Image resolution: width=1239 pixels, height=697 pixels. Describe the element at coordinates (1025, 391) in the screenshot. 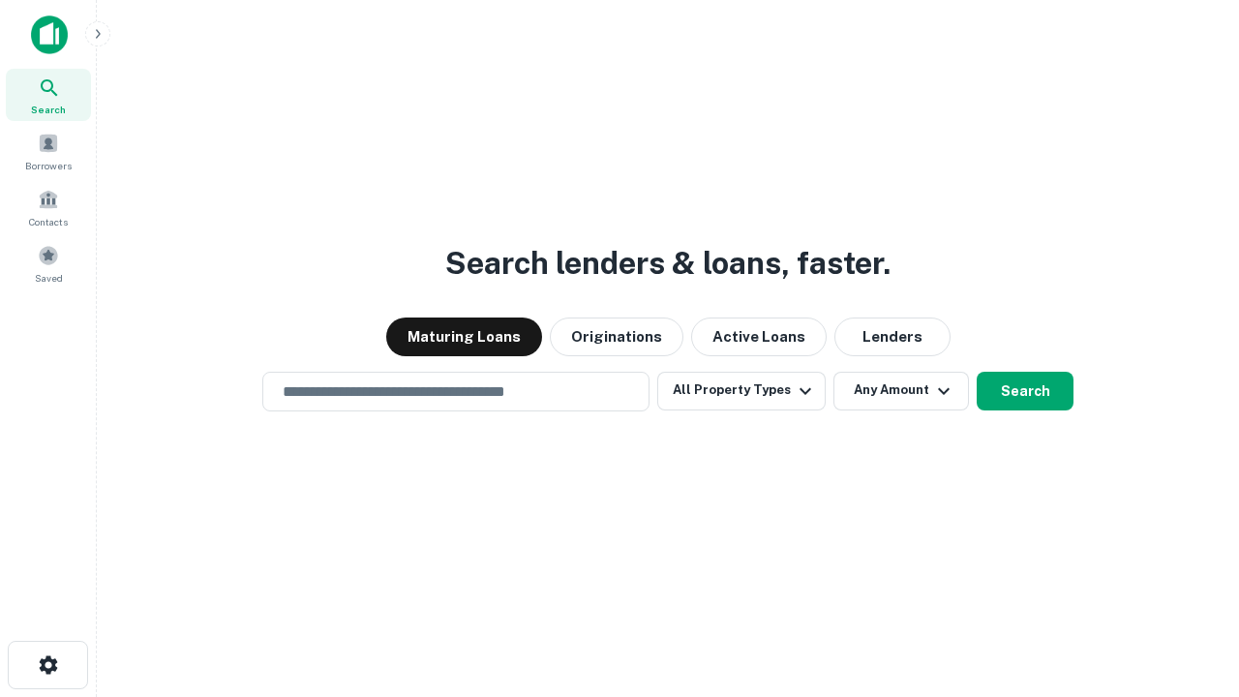

I see `button: Search` at that location.